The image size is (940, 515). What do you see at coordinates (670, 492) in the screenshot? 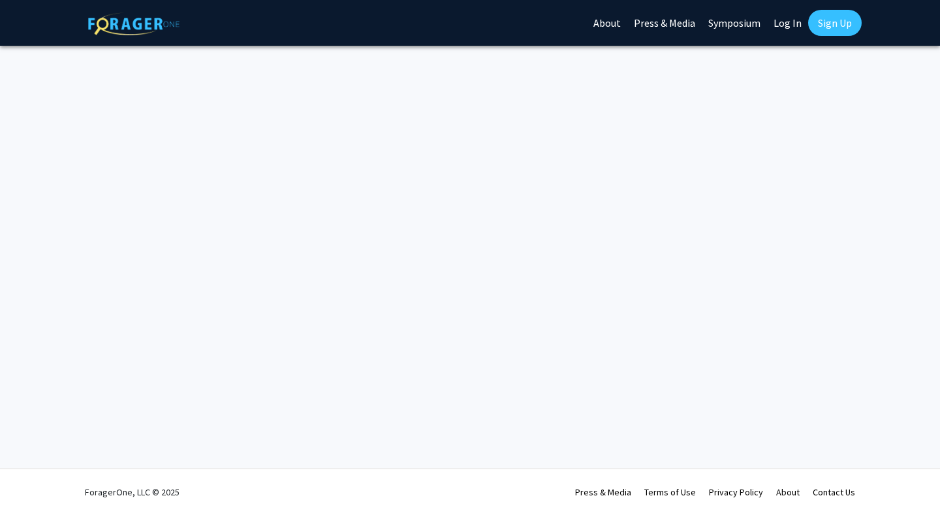
I see `a: Terms of Use` at bounding box center [670, 492].